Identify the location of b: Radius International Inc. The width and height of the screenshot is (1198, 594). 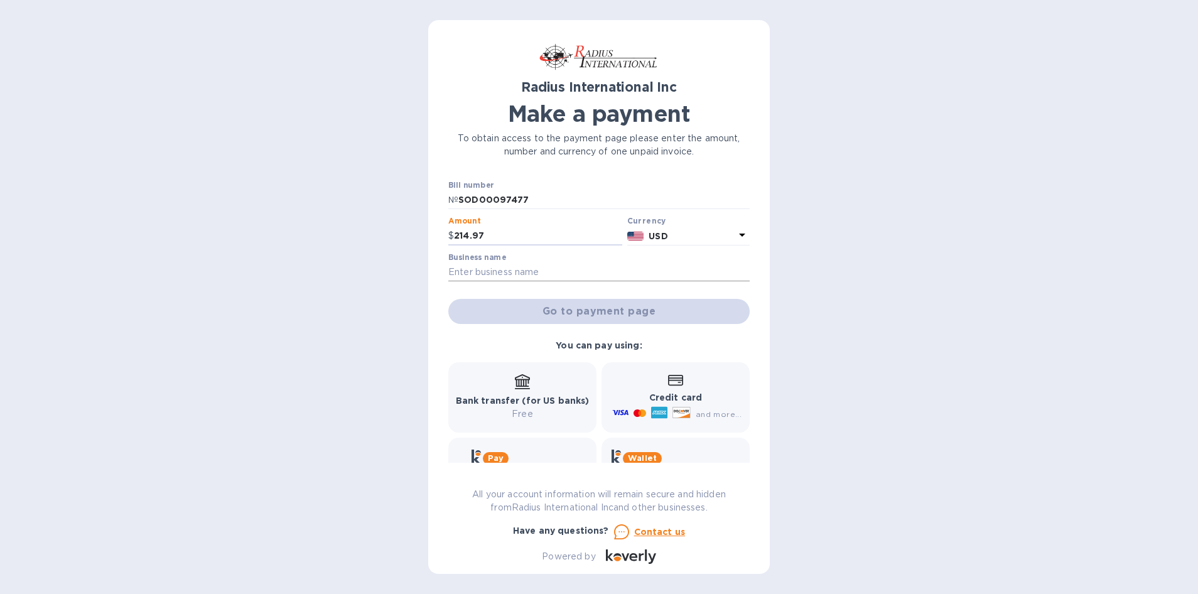
(599, 87).